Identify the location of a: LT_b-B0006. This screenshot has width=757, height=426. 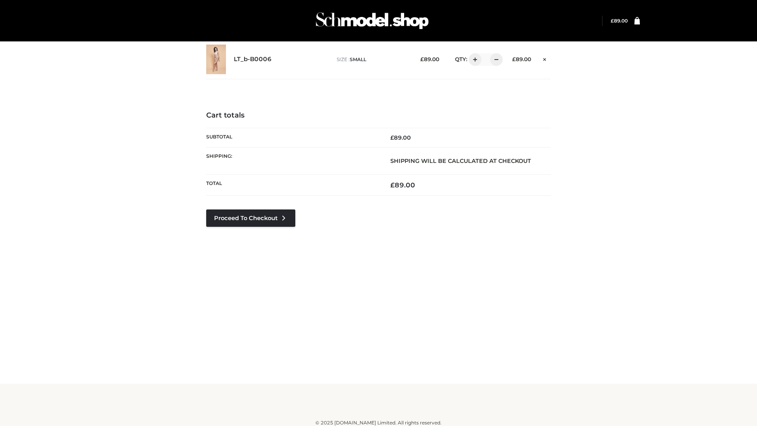
(253, 59).